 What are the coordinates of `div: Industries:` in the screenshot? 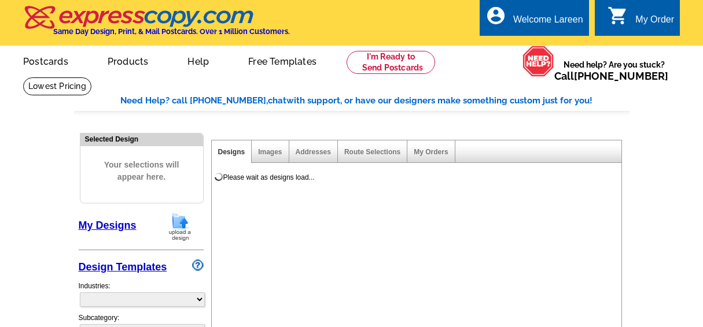 It's located at (141, 294).